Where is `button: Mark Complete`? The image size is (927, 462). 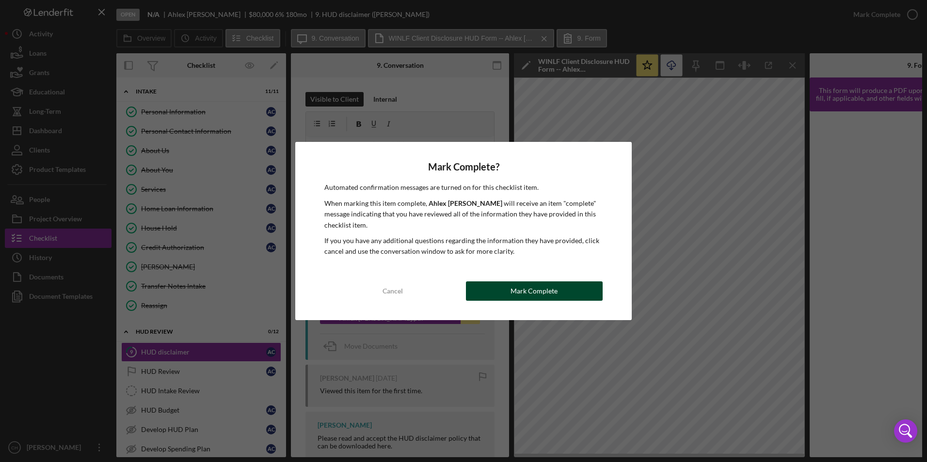
button: Mark Complete is located at coordinates (534, 291).